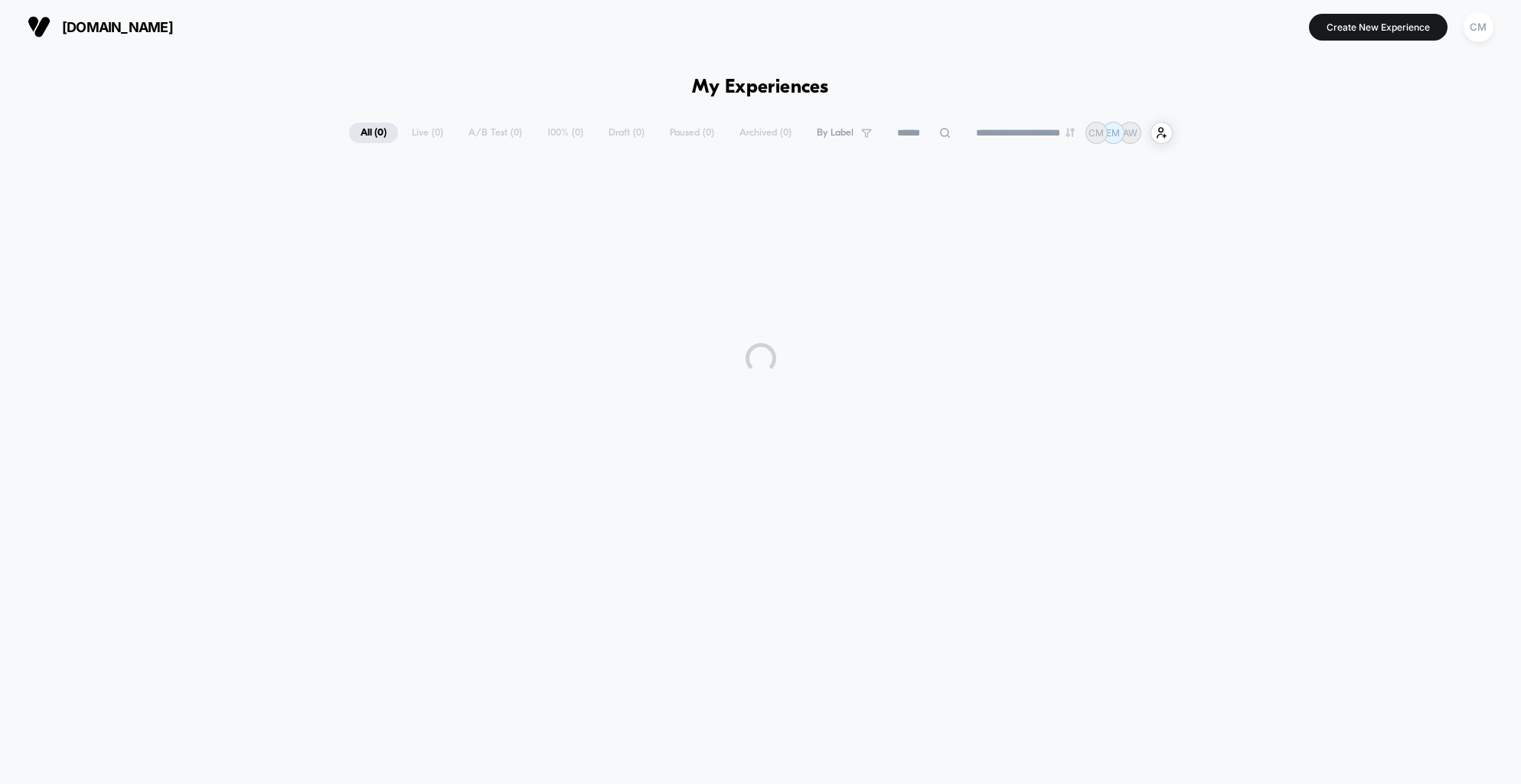  I want to click on span: By Label, so click(835, 132).